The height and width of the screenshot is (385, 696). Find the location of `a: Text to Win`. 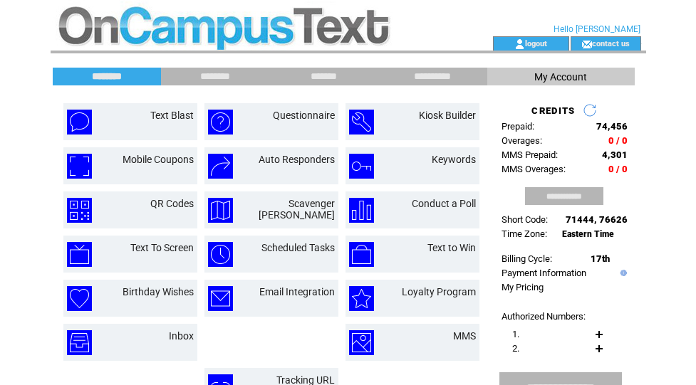

a: Text to Win is located at coordinates (452, 248).